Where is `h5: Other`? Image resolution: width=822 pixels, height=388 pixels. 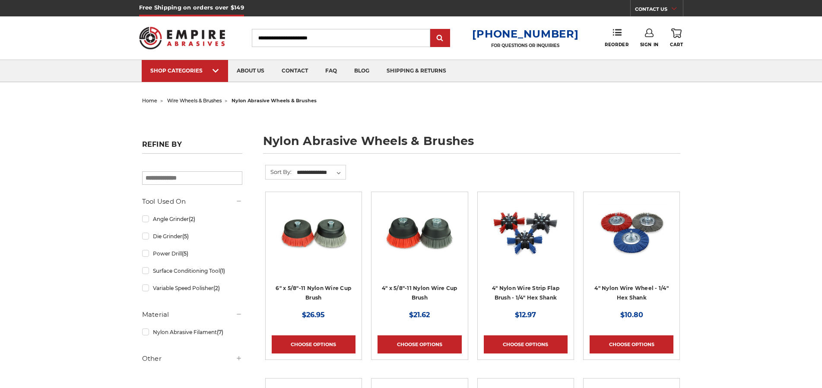
h5: Other is located at coordinates (192, 359).